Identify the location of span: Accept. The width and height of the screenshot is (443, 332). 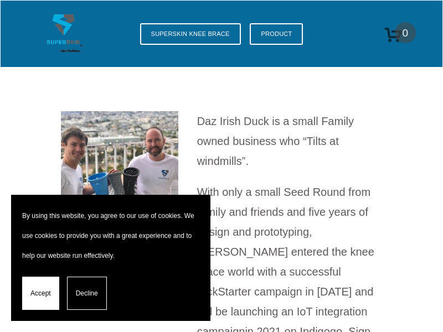
(40, 293).